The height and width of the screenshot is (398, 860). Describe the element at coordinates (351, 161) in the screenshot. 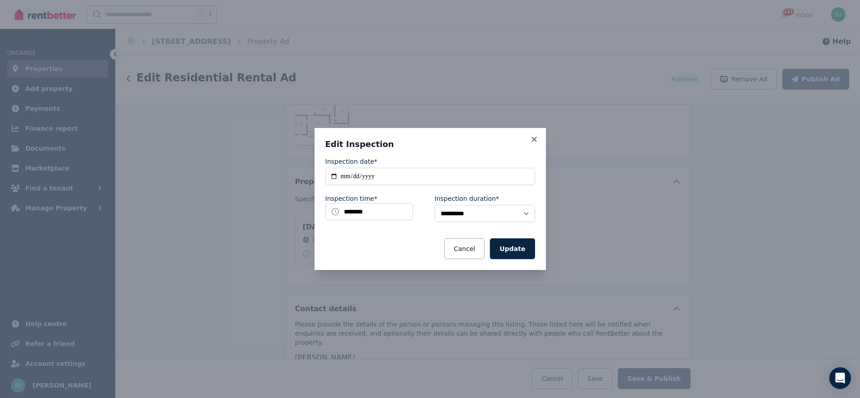

I see `label: Inspection date*` at that location.